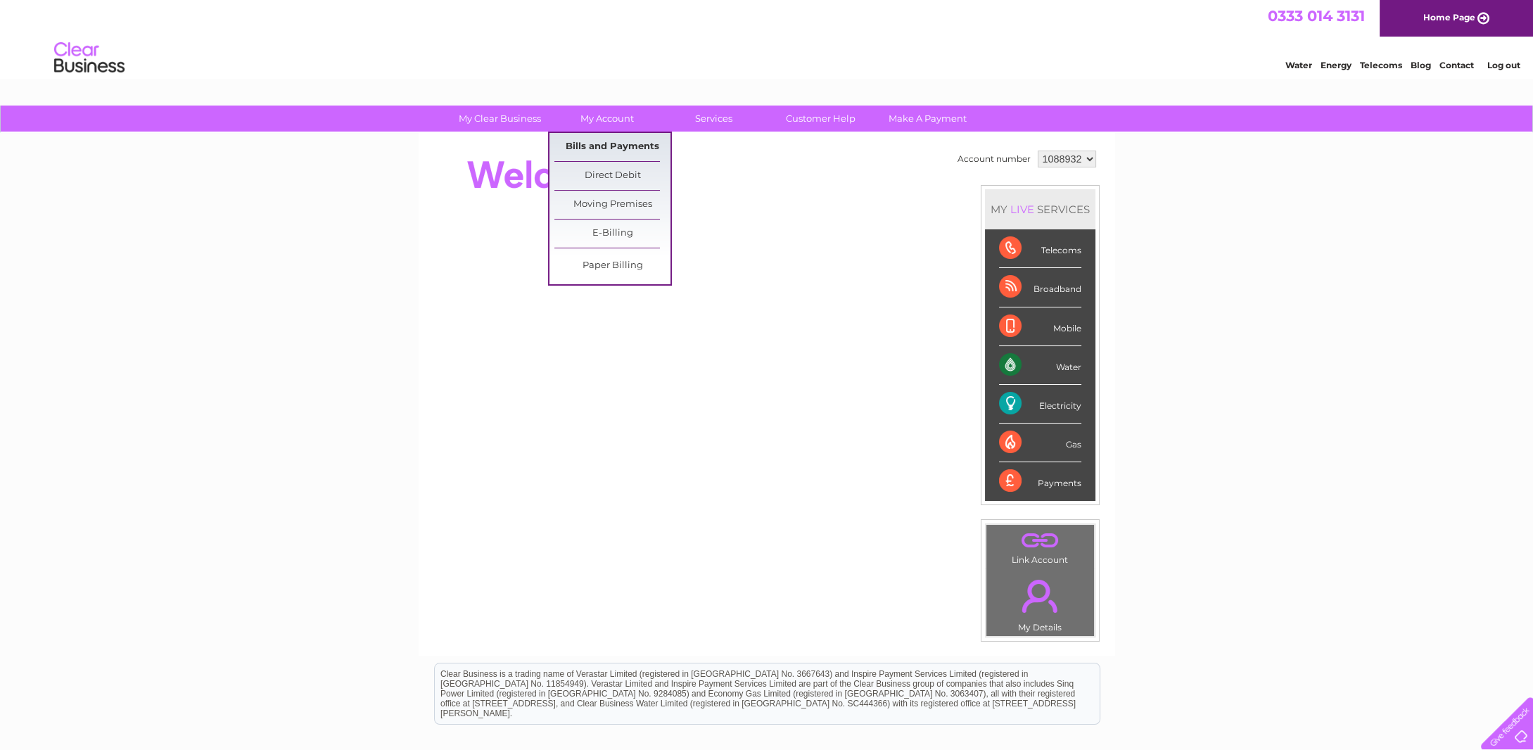 The width and height of the screenshot is (1533, 750). Describe the element at coordinates (1040, 365) in the screenshot. I see `div: Water` at that location.